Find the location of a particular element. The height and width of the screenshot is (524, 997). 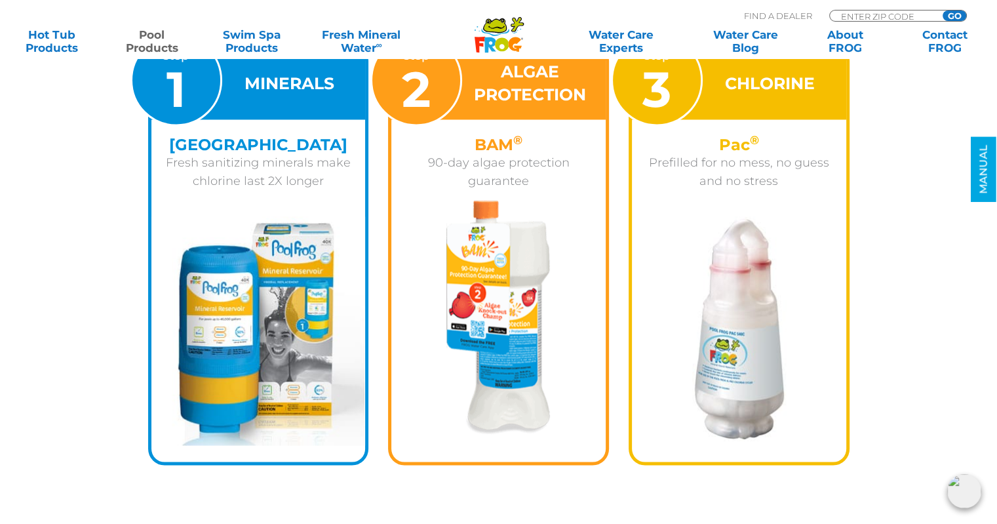

img: pool-frog-5400-step-1 is located at coordinates (258, 330).